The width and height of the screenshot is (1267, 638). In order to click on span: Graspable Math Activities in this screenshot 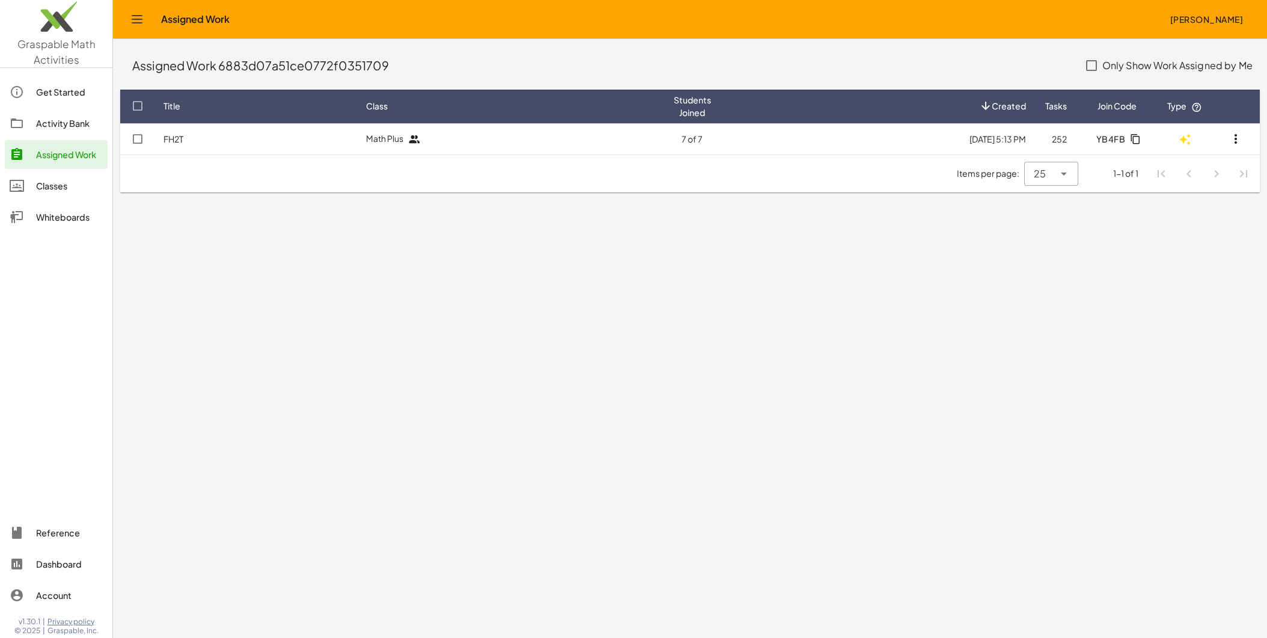, I will do `click(56, 52)`.